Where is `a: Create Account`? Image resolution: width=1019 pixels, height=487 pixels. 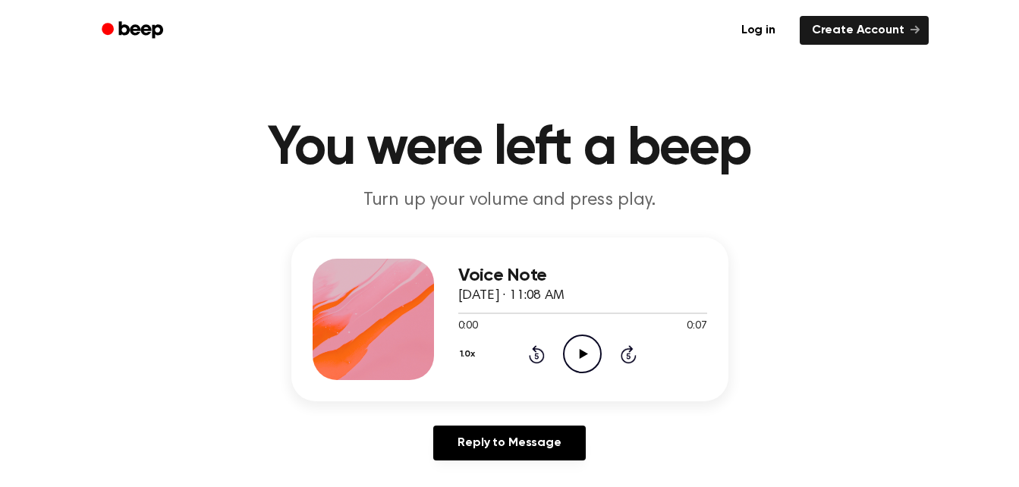 a: Create Account is located at coordinates (865, 30).